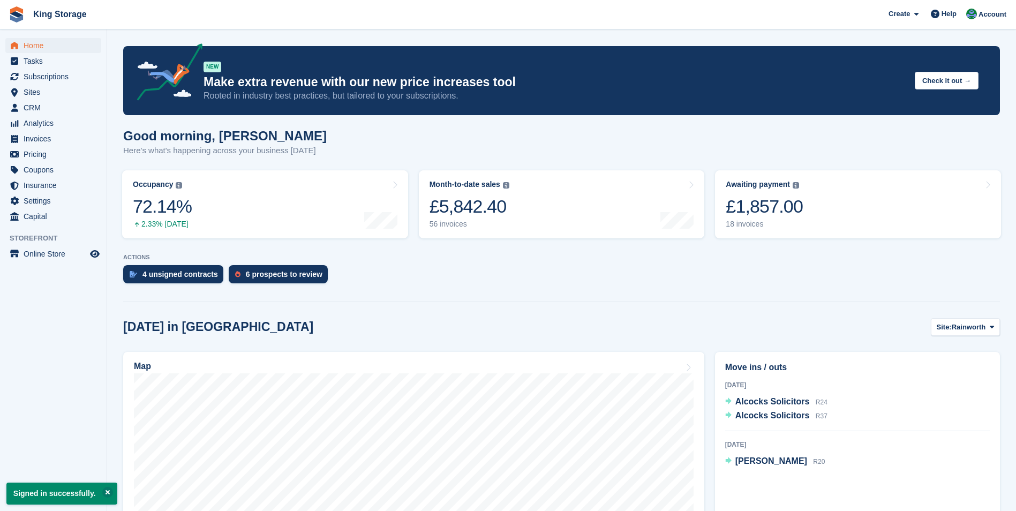 The image size is (1016, 511). Describe the element at coordinates (776, 402) in the screenshot. I see `a: Alcocks Solicitors R24` at that location.